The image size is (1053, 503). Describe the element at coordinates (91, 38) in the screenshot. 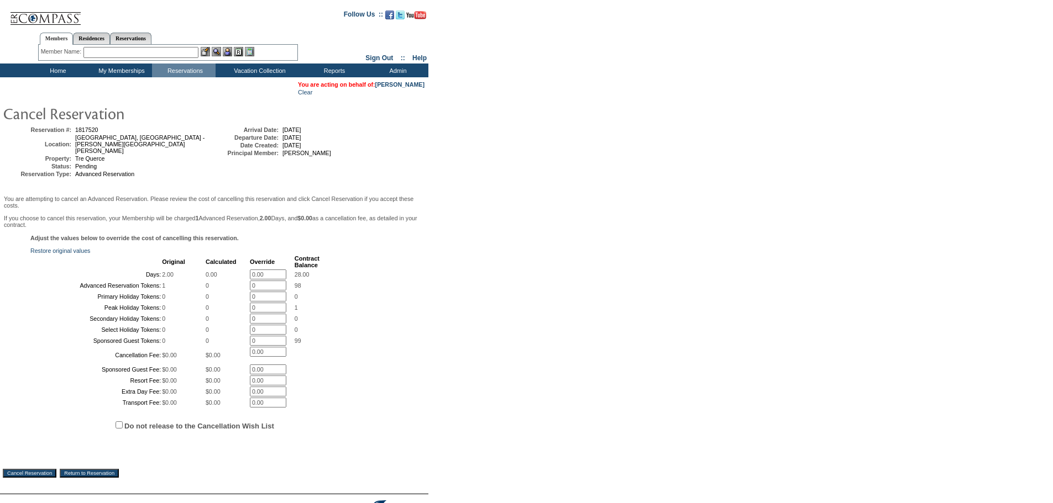

I see `a: Residences` at that location.